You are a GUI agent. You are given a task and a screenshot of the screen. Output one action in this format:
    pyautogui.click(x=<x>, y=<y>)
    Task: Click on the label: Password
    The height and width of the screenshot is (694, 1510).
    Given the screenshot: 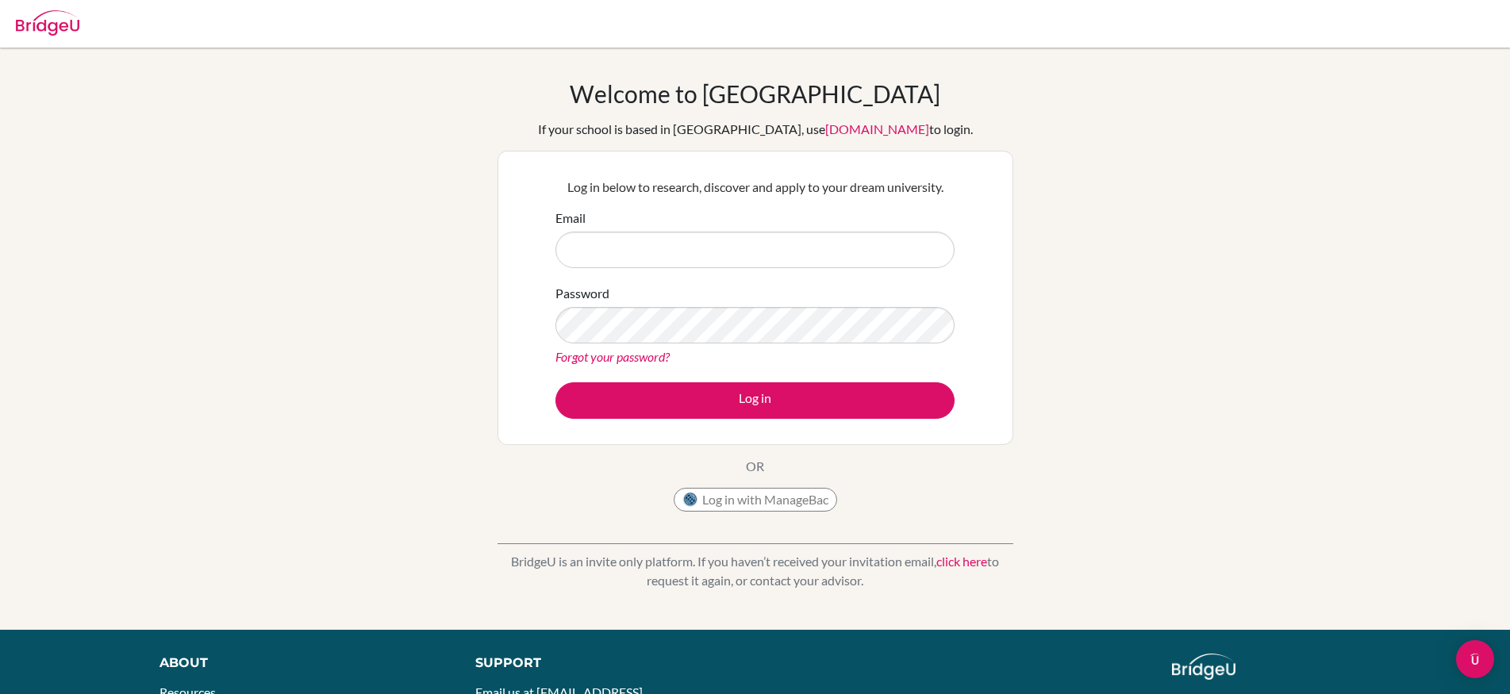 What is the action you would take?
    pyautogui.click(x=582, y=294)
    